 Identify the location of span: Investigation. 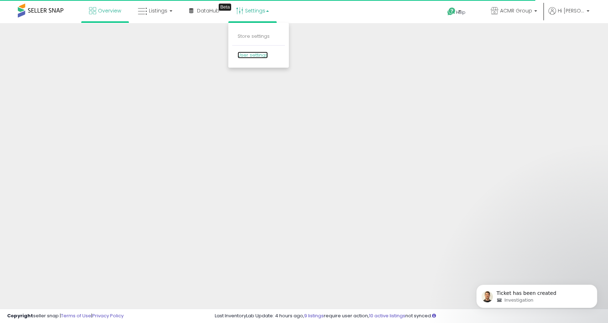
(53, 31).